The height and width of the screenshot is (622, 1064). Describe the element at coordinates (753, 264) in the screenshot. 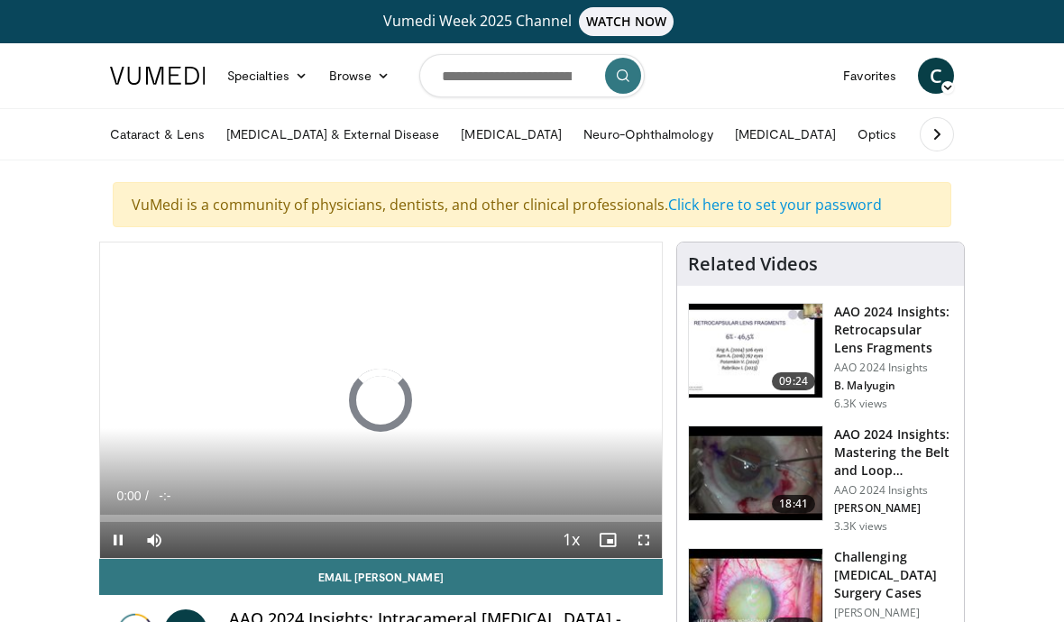

I see `h4: Related Videos` at that location.